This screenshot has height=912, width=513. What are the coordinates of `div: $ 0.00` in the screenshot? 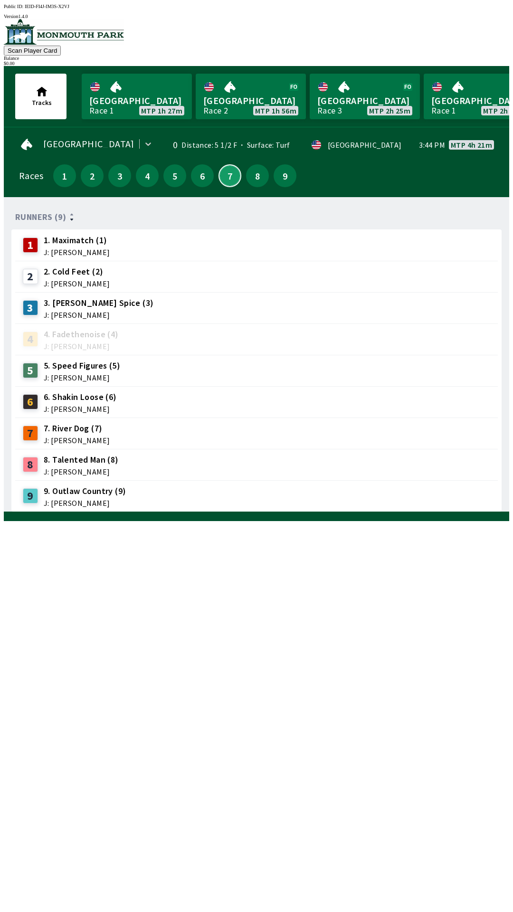 It's located at (257, 63).